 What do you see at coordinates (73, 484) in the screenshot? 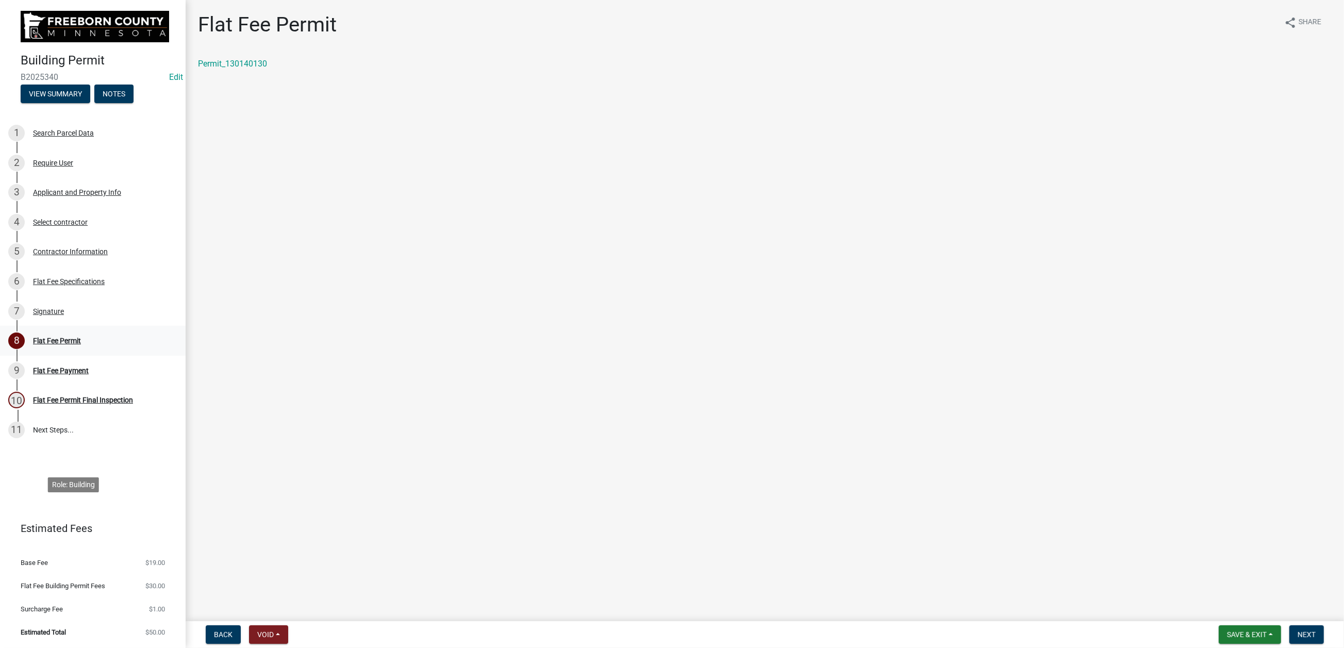
I see `div: Role: Building` at bounding box center [73, 484].